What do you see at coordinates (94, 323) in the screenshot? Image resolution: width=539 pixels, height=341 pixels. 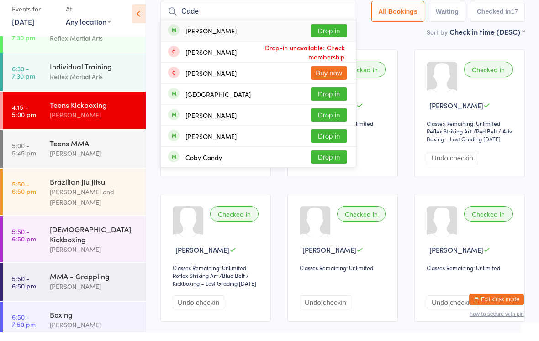 I see `div: Boxing` at bounding box center [94, 323].